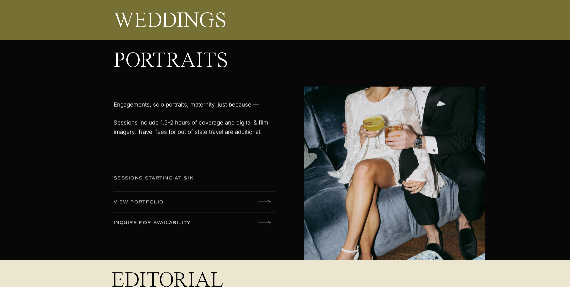  Describe the element at coordinates (166, 179) in the screenshot. I see `a: sessions starting at $1k` at that location.